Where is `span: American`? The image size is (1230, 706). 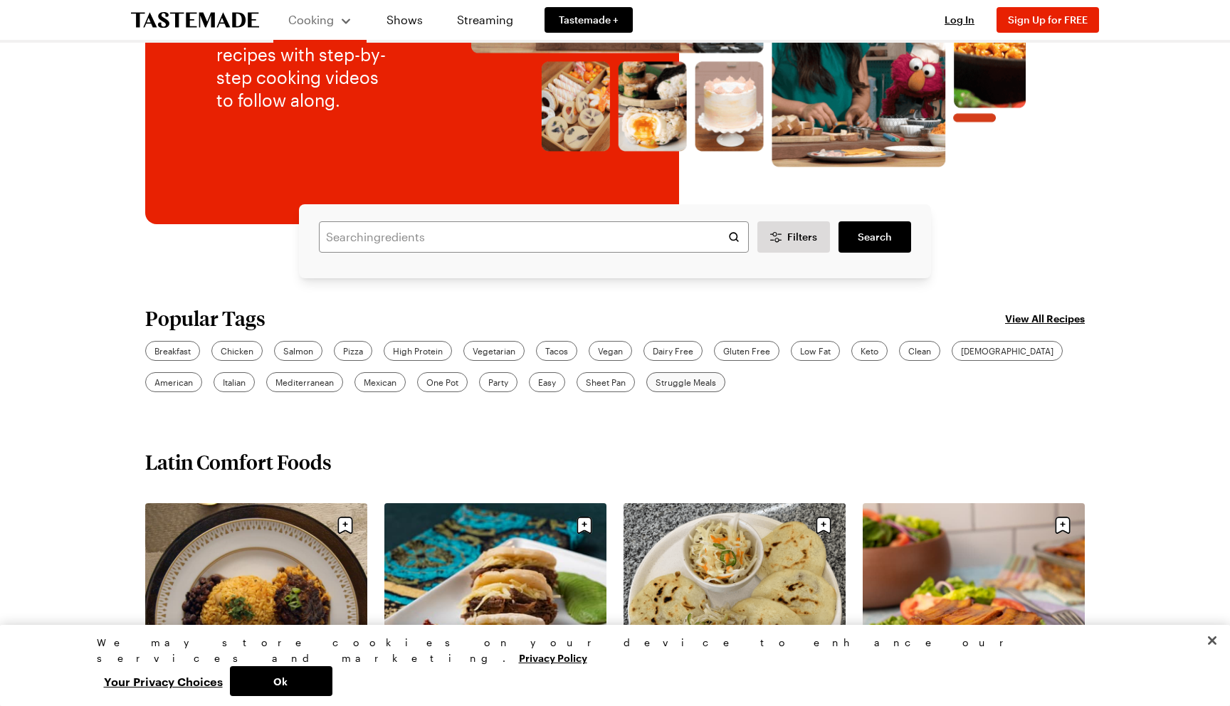 span: American is located at coordinates (174, 382).